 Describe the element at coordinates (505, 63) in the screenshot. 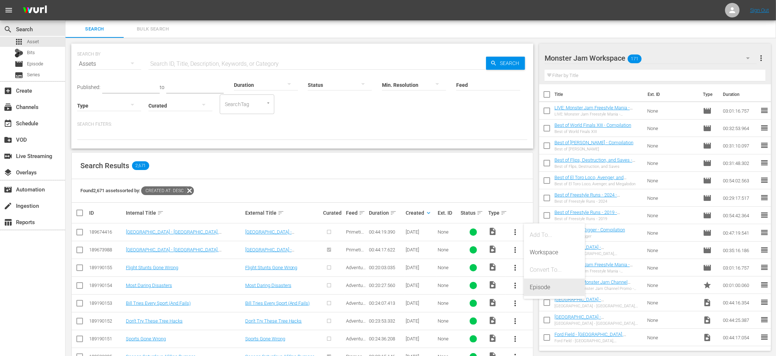

I see `button: Search` at that location.